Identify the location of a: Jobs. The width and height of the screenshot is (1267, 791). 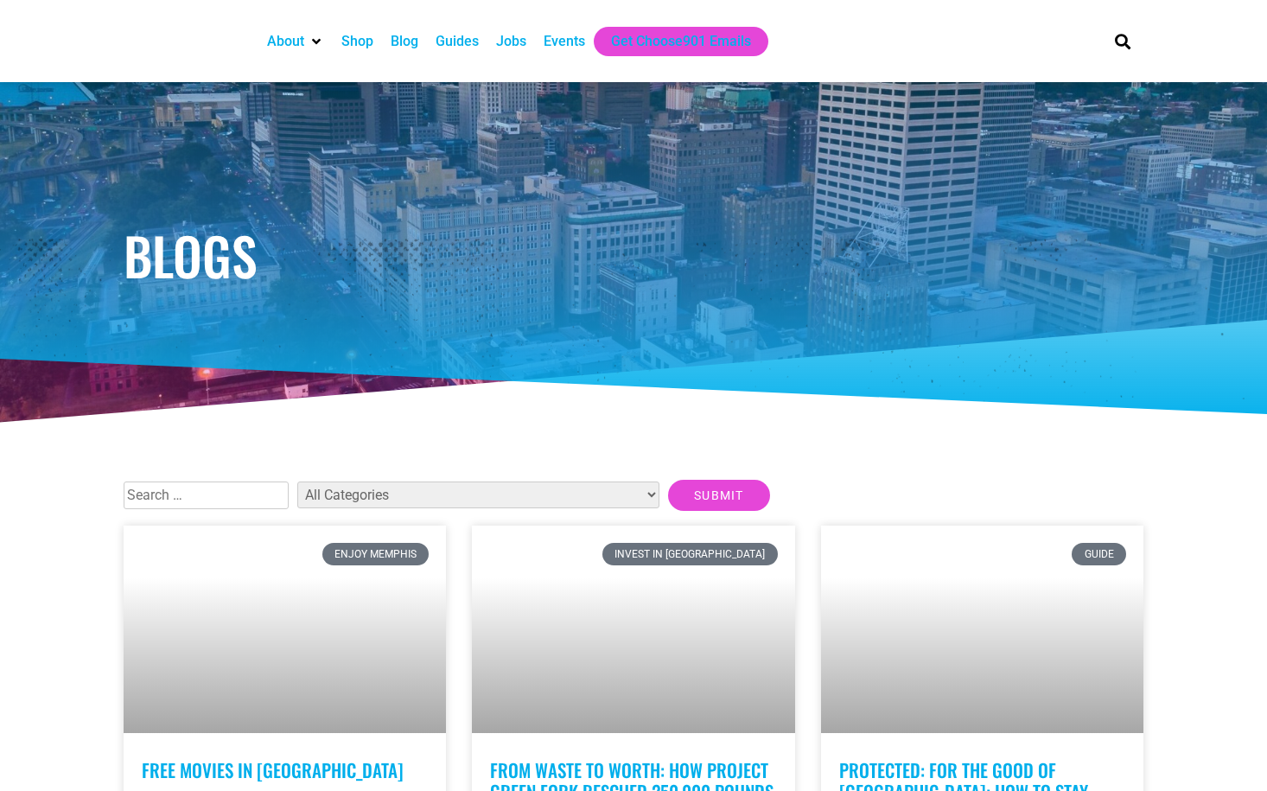
(511, 41).